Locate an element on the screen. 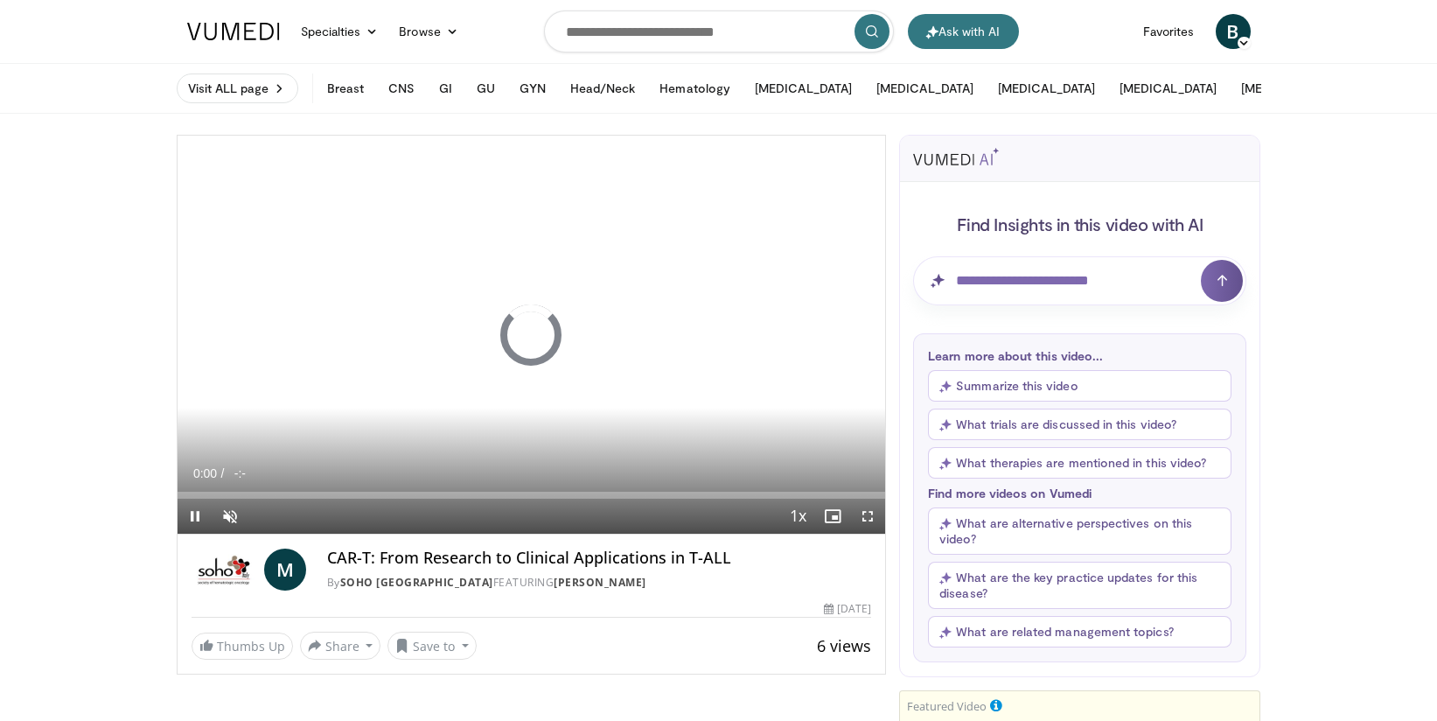 This screenshot has width=1437, height=721. a: Specialties is located at coordinates (339, 31).